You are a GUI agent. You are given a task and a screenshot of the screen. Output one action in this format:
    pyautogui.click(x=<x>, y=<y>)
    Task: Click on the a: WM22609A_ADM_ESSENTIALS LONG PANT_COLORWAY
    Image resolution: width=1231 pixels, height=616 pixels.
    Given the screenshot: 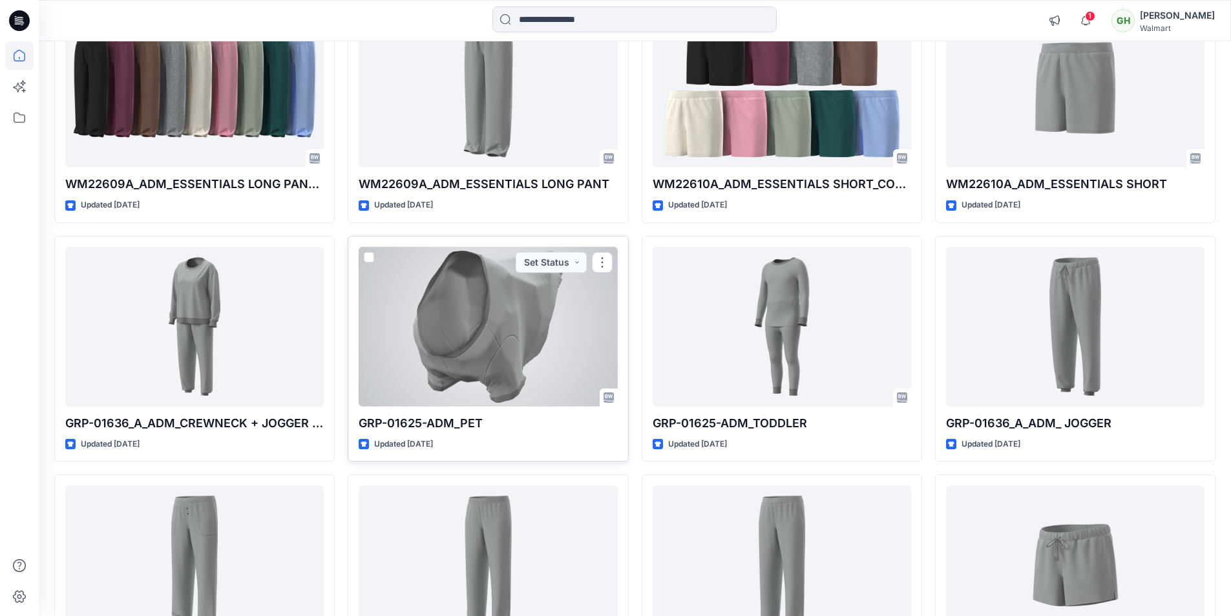 What is the action you would take?
    pyautogui.click(x=194, y=88)
    